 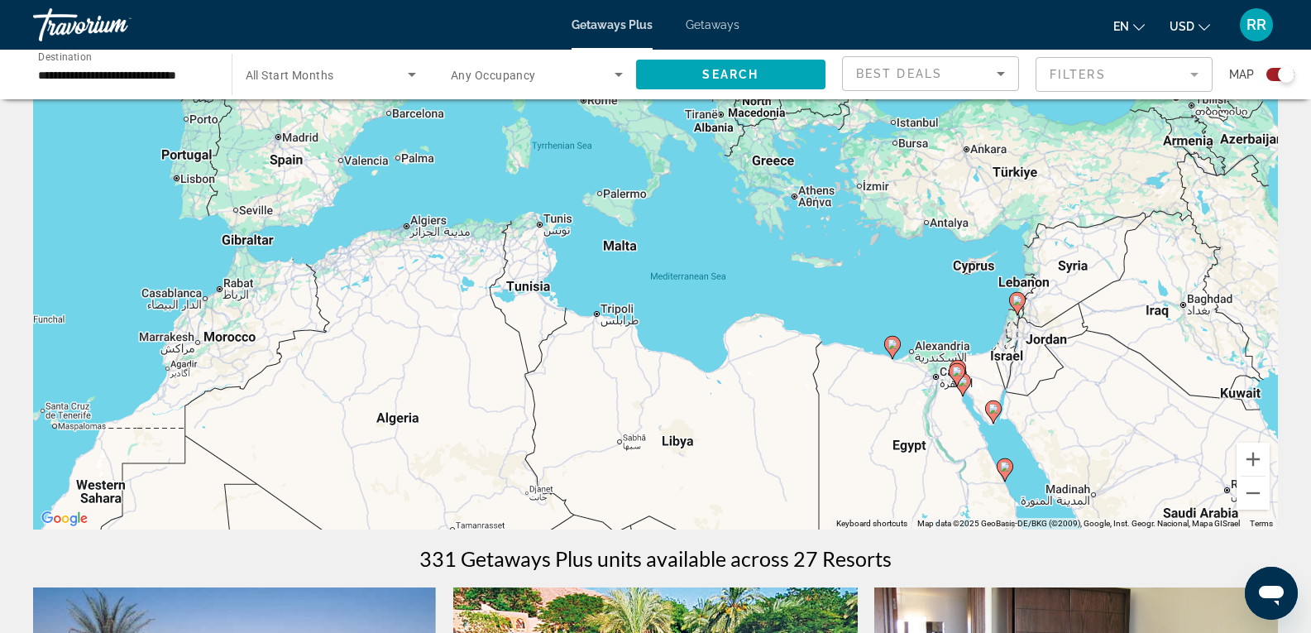 What do you see at coordinates (1124, 74) in the screenshot?
I see `button: Filter` at bounding box center [1124, 74].